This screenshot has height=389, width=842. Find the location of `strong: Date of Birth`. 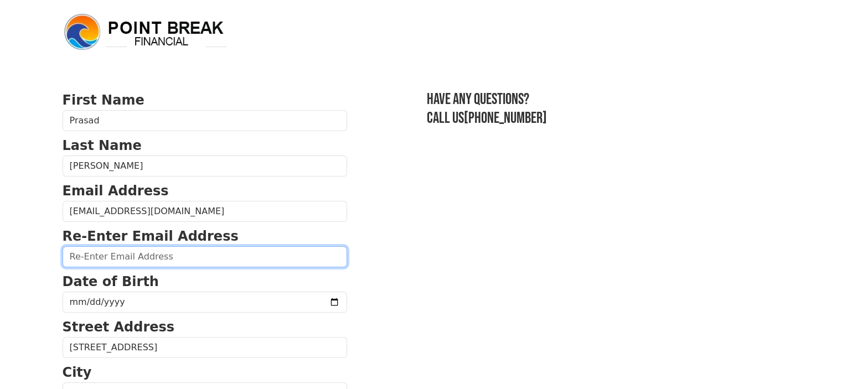

strong: Date of Birth is located at coordinates (111, 282).